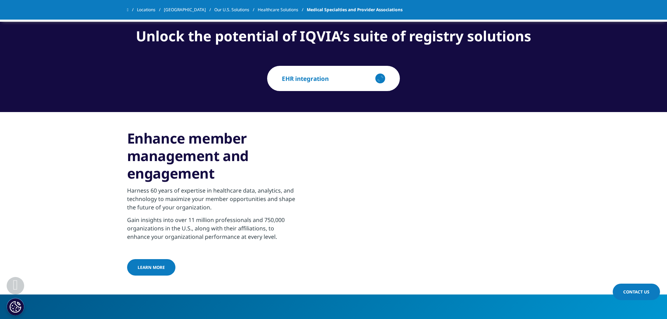 This screenshot has width=667, height=319. I want to click on button: EHR integration, so click(333, 78).